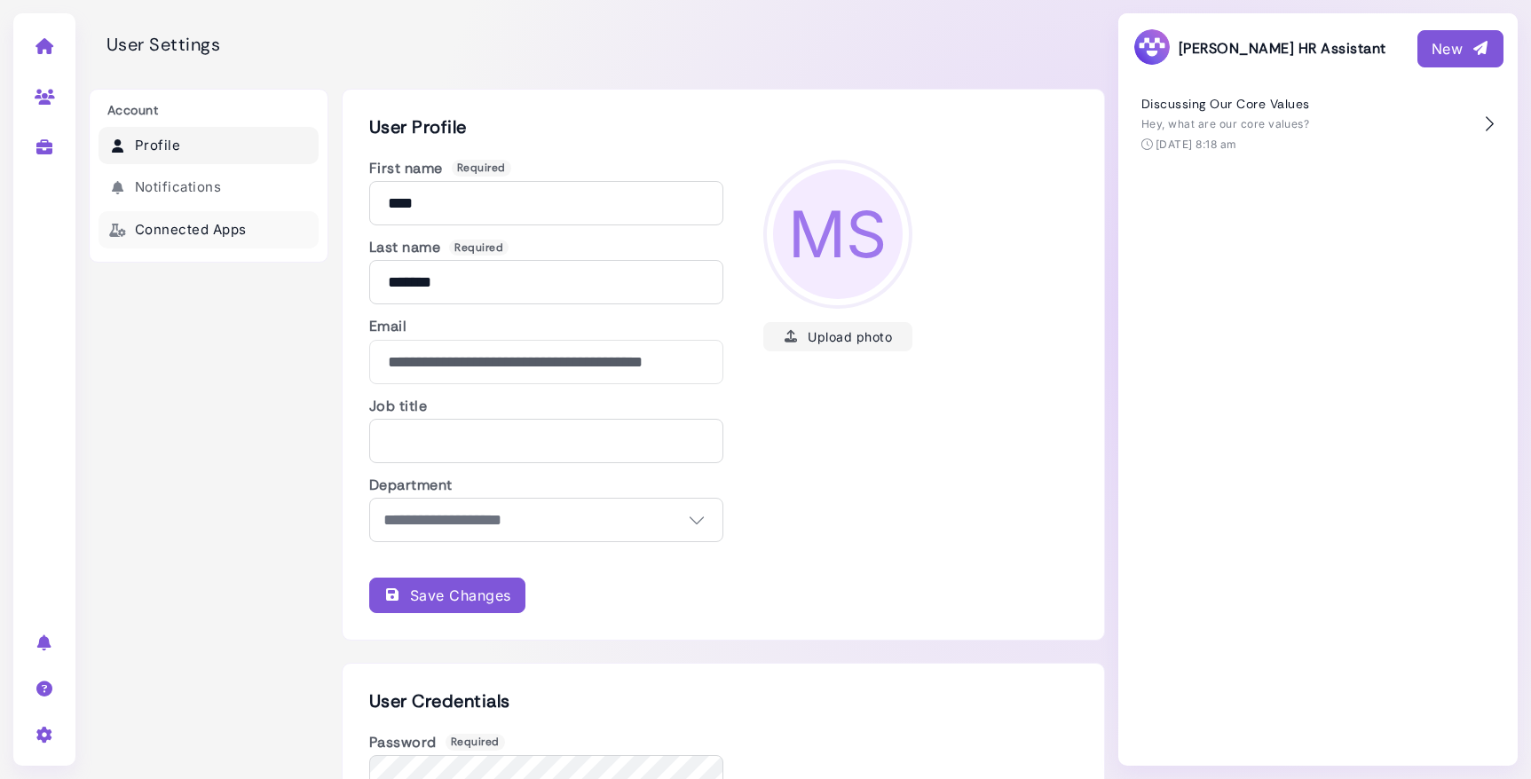 The height and width of the screenshot is (779, 1531). Describe the element at coordinates (546, 247) in the screenshot. I see `h3: Last name` at that location.